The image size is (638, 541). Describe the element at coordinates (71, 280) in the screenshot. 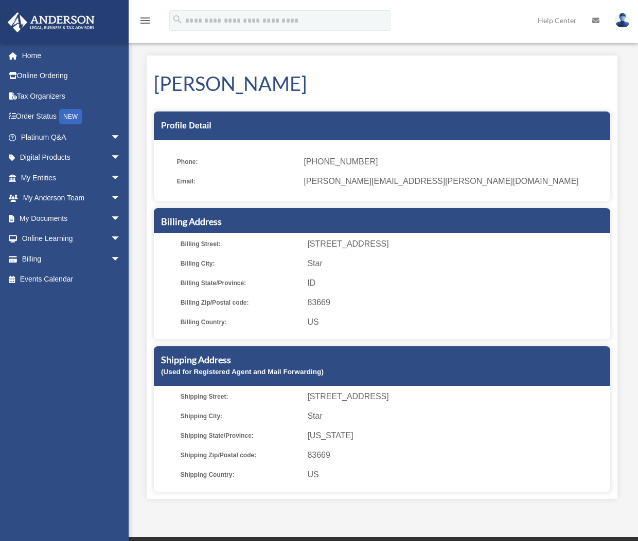

I see `a: Events Calendar` at that location.